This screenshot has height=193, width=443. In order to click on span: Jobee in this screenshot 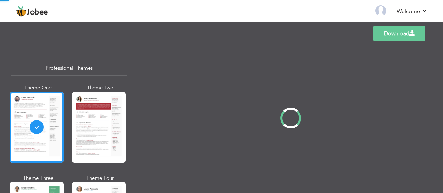, I will do `click(37, 12)`.